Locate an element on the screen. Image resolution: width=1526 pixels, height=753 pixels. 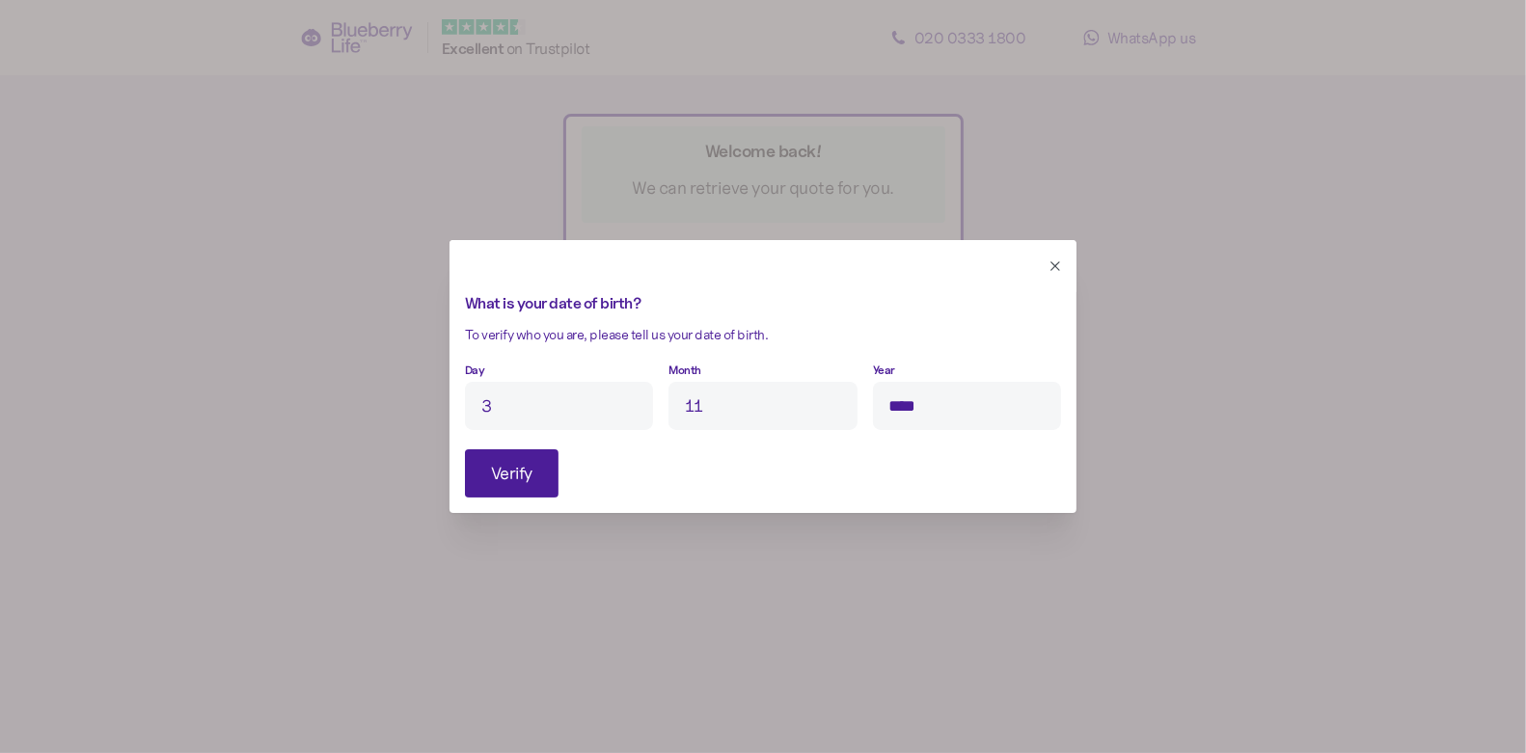
label: Day is located at coordinates (475, 370).